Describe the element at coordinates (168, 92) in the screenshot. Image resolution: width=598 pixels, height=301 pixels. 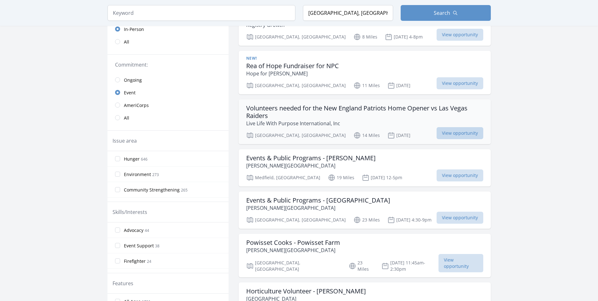
I see `a: Event` at that location.